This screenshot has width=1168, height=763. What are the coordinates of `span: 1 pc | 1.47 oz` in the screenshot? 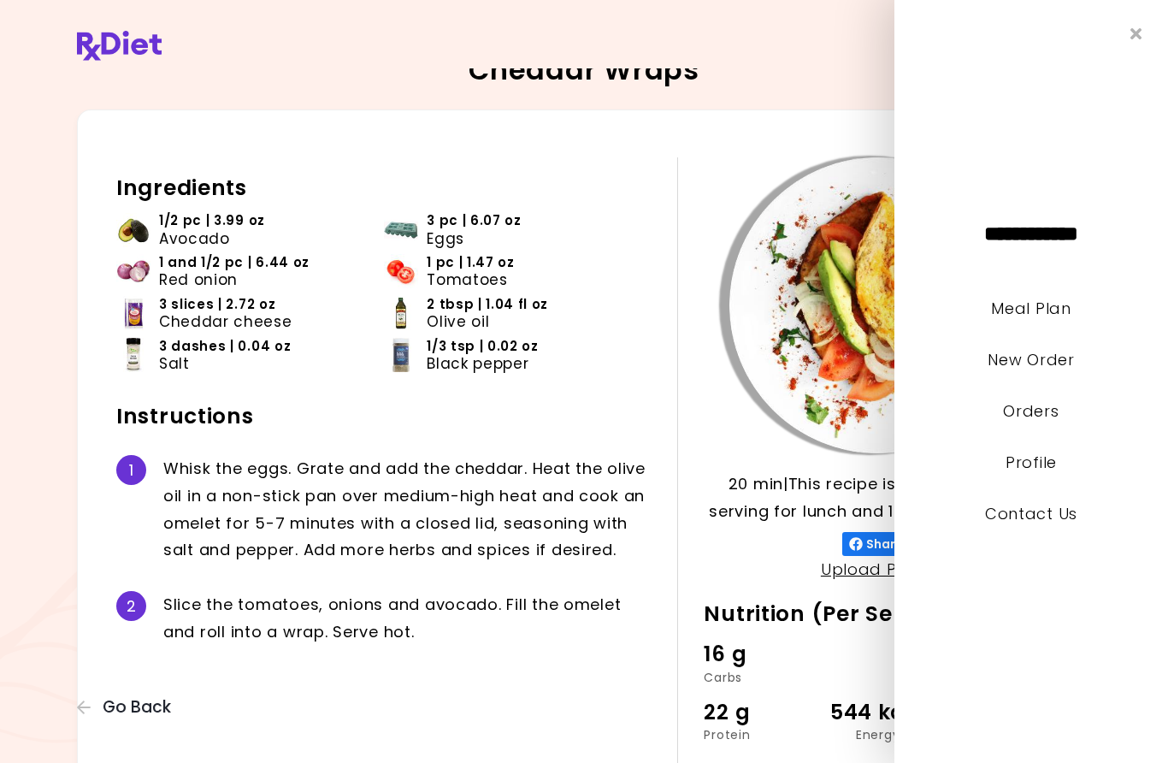 It's located at (470, 263).